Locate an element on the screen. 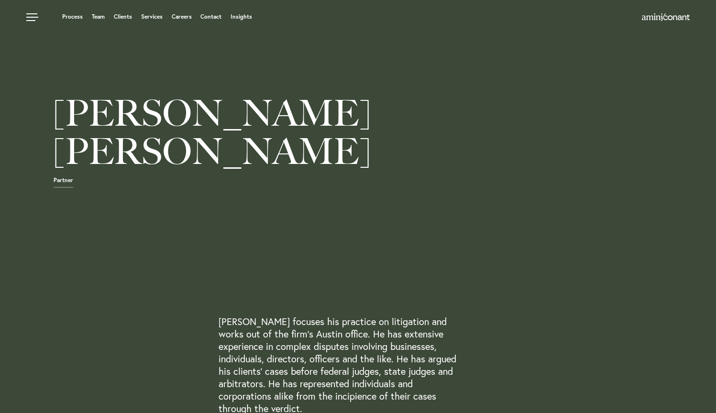 The height and width of the screenshot is (413, 716). span: Partner is located at coordinates (63, 183).